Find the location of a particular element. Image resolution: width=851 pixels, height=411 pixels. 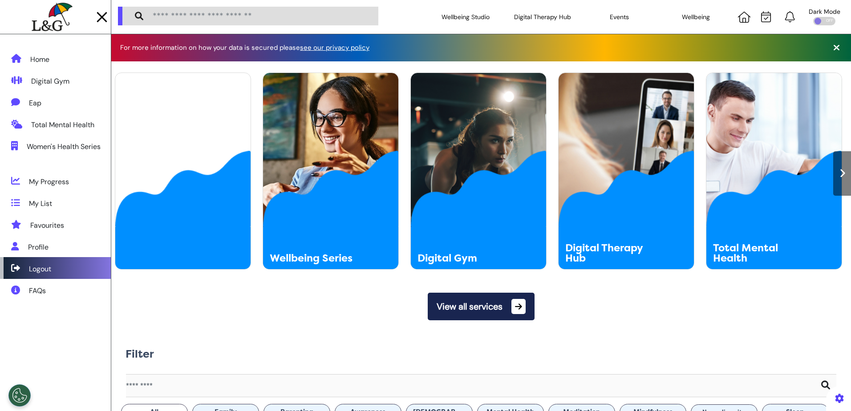

div: Eap is located at coordinates (35, 103).